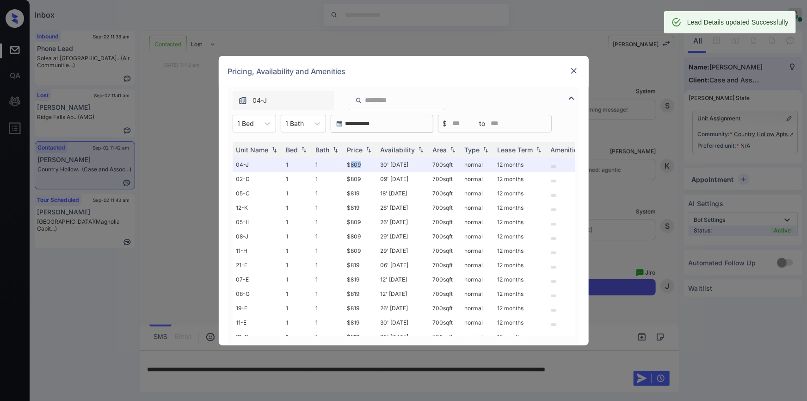 The height and width of the screenshot is (401, 807). What do you see at coordinates (258, 308) in the screenshot?
I see `td: 19-E` at bounding box center [258, 308].